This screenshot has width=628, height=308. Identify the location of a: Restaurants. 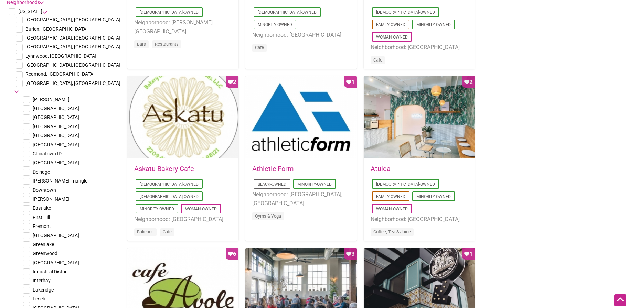
(166, 44).